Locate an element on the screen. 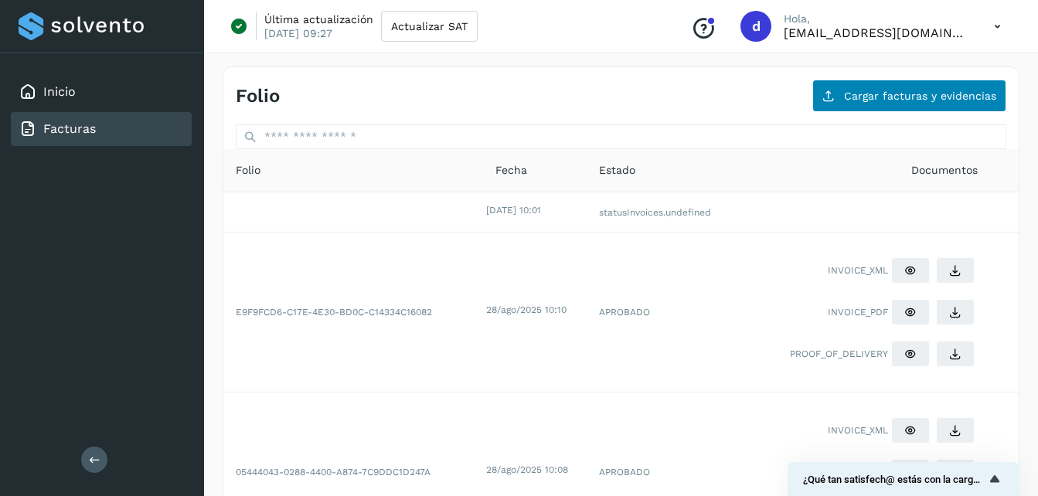  p: Última actualización is located at coordinates (319, 19).